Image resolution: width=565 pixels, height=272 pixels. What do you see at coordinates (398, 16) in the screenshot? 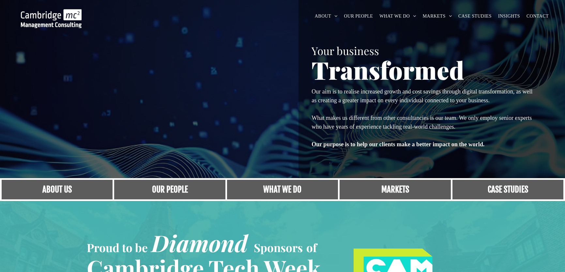
I see `a: WHAT WE DO` at bounding box center [398, 16].